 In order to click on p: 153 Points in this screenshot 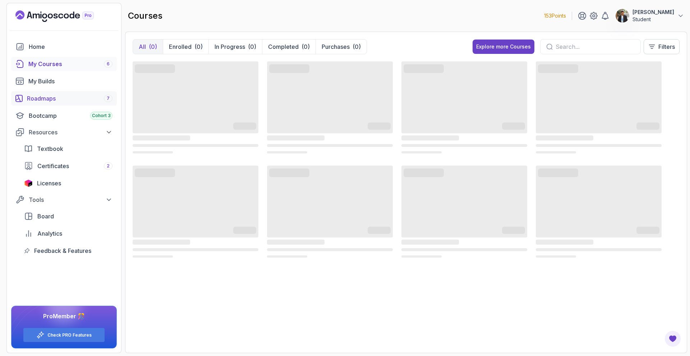, I will do `click(555, 16)`.